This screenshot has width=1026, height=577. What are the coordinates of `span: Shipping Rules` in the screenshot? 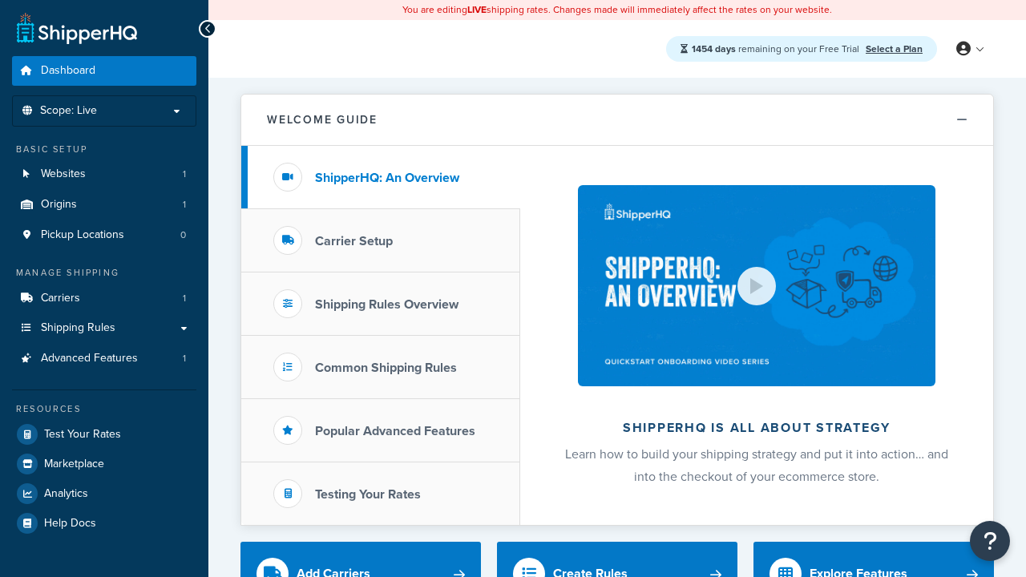 It's located at (78, 328).